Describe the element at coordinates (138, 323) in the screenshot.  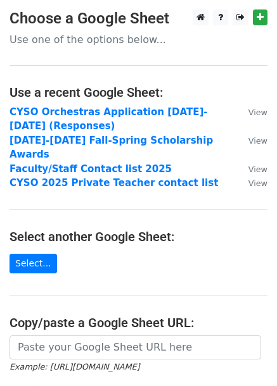
I see `h4: Copy/paste a Google Sheet URL:` at that location.